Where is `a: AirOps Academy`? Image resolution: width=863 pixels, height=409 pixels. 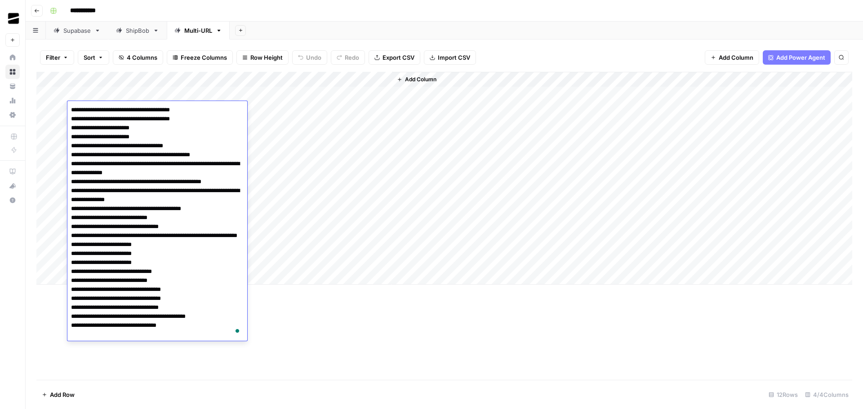 a: AirOps Academy is located at coordinates (13, 172).